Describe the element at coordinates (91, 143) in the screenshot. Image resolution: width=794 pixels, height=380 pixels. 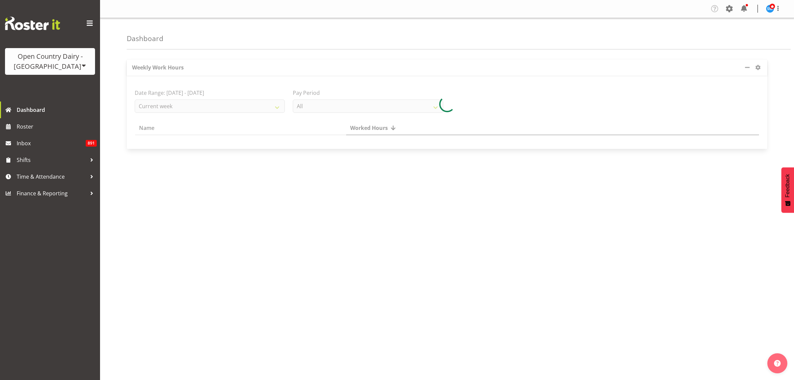
I see `span: 891` at that location.